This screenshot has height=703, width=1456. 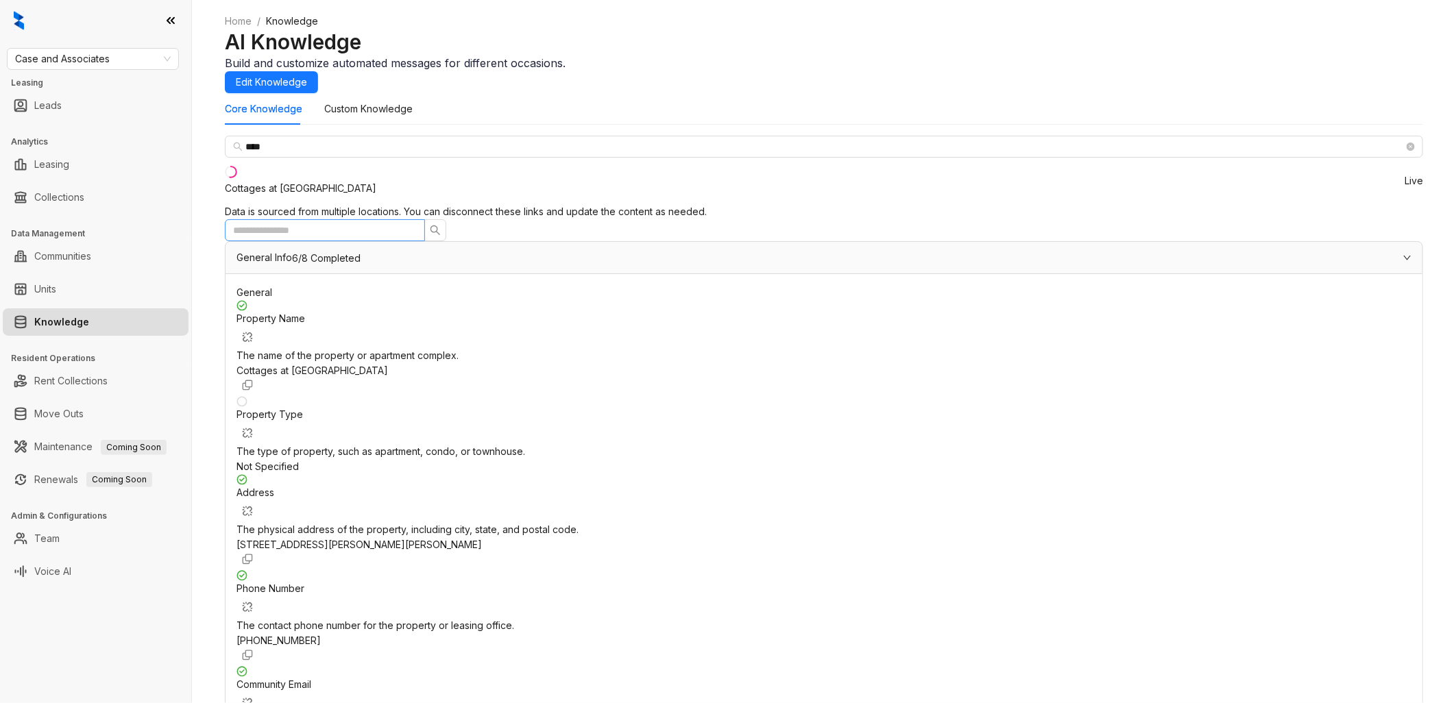 I want to click on div: The type of property, such as apartment, condo, or townhouse., so click(x=824, y=452).